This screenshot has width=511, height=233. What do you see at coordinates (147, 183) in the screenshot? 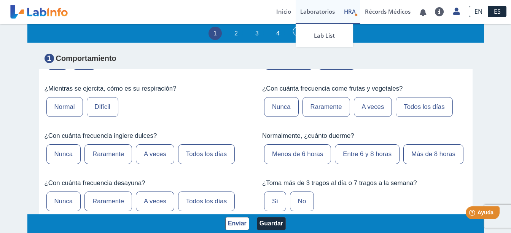
I see `label: ¿Con cuánta frecuencia desayuna?` at bounding box center [147, 183].